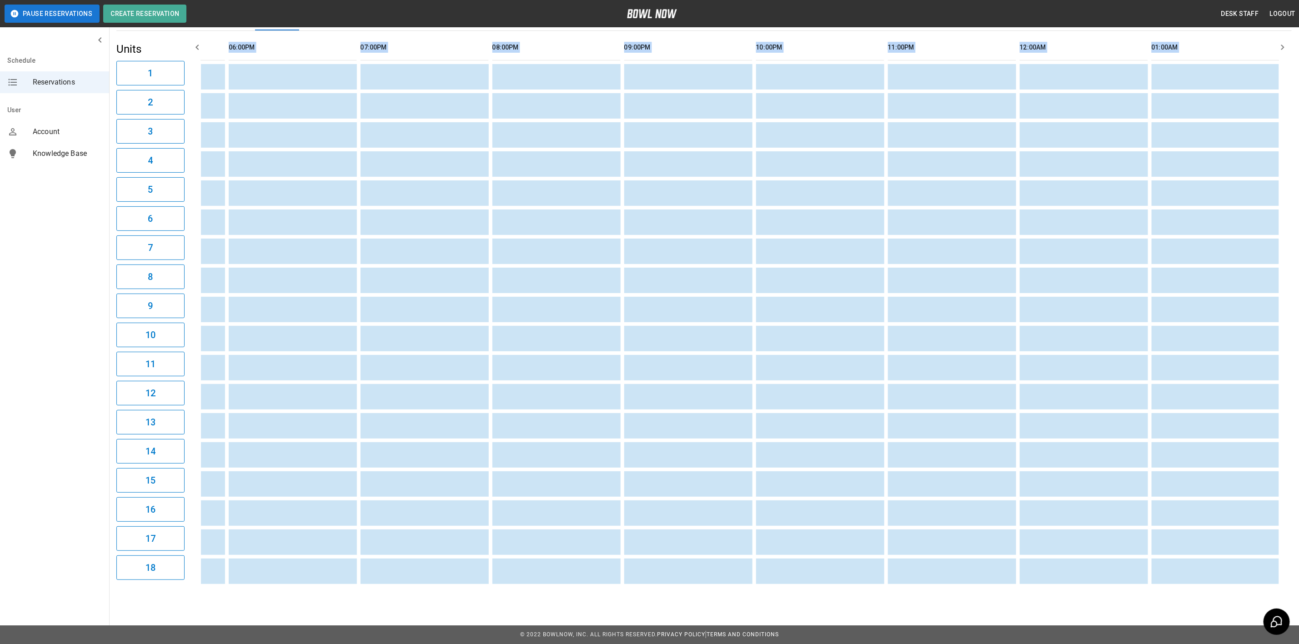 This screenshot has width=1299, height=644. Describe the element at coordinates (67, 154) in the screenshot. I see `span: Knowledge Base` at that location.